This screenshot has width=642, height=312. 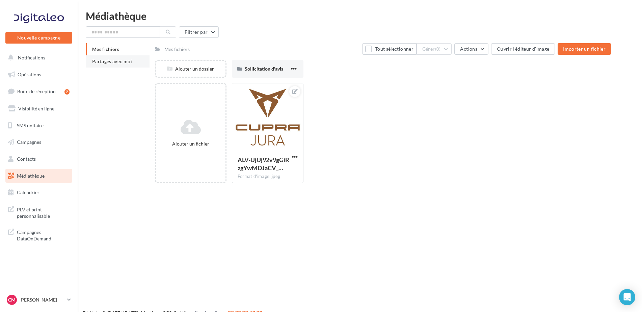 What do you see at coordinates (268, 177) in the screenshot?
I see `div: Format d'image: jpeg` at bounding box center [268, 177].